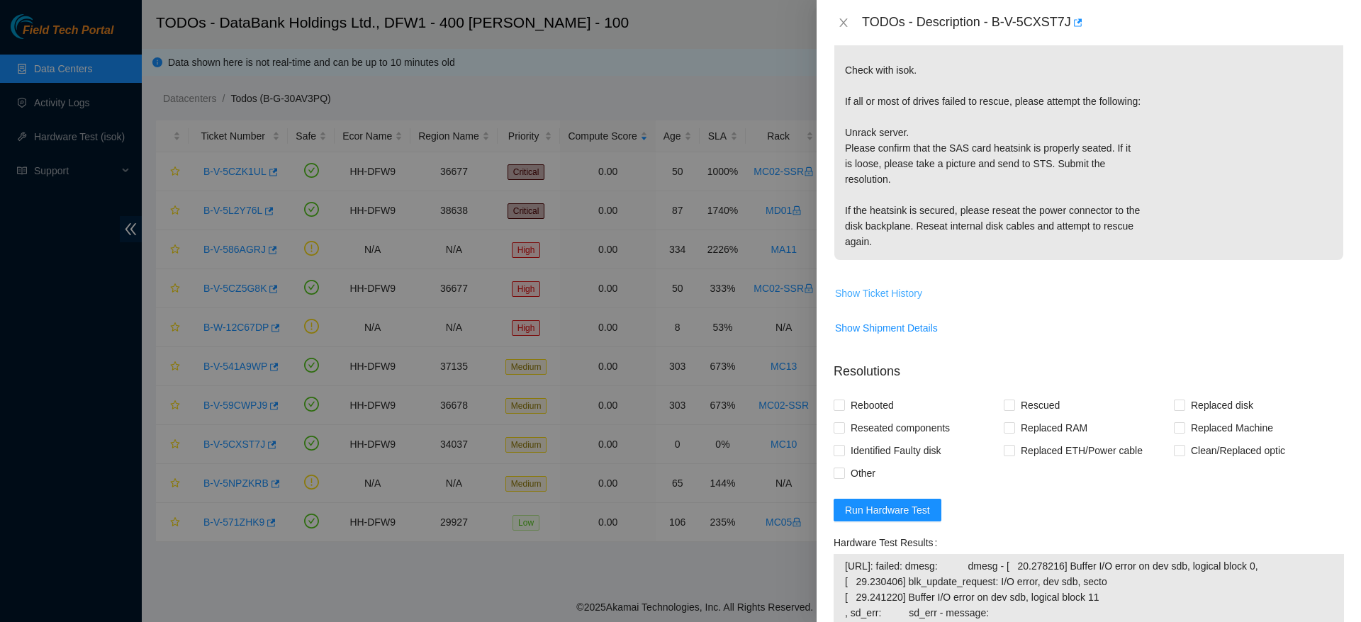 The image size is (1361, 622). I want to click on span: Replaced Machine, so click(1232, 428).